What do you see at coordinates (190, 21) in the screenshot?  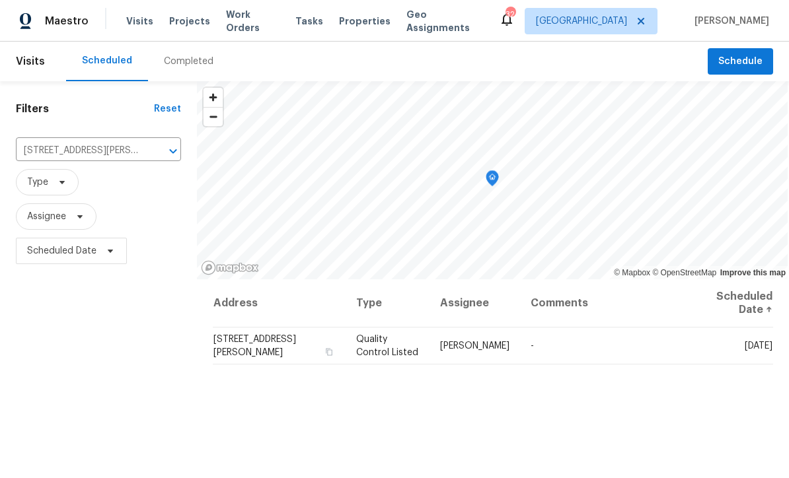 I see `span: Projects` at bounding box center [190, 21].